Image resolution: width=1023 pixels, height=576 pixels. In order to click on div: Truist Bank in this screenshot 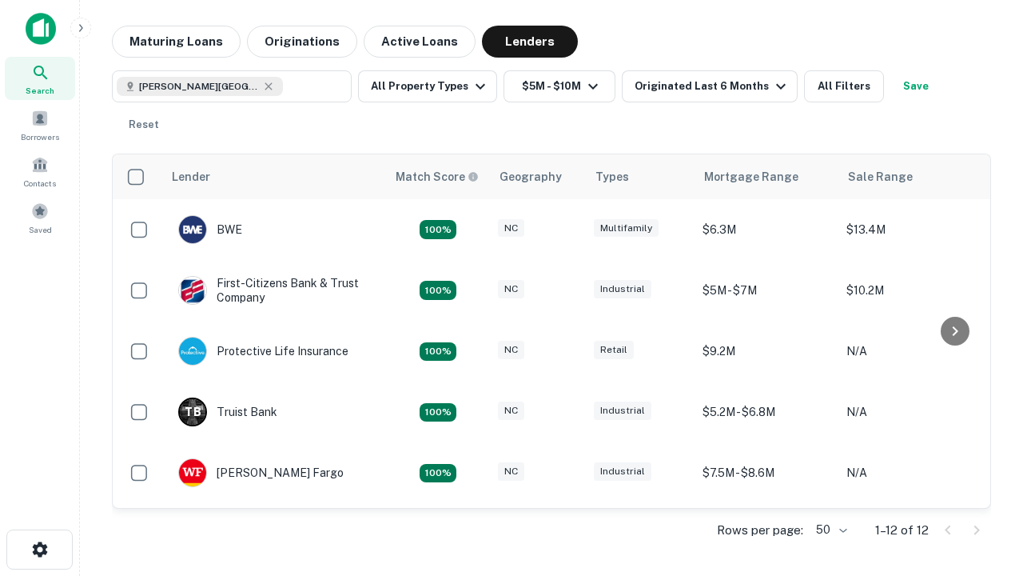, I will do `click(228, 412)`.